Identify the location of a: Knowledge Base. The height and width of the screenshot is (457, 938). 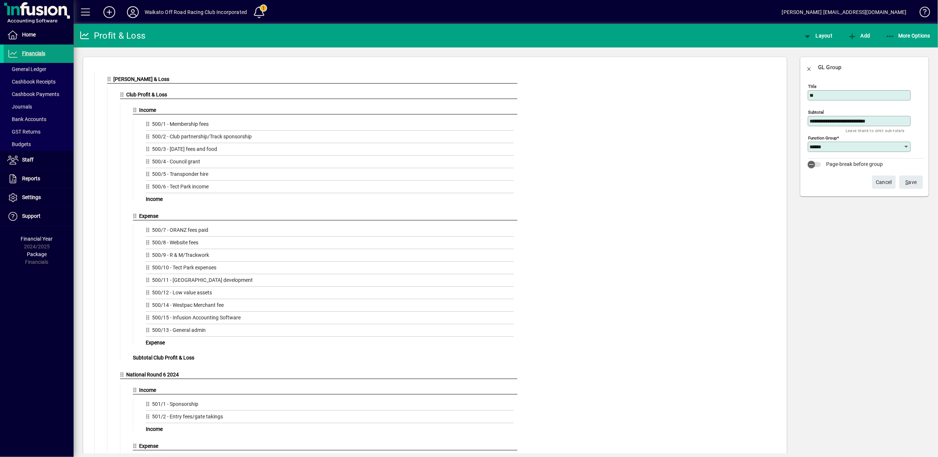
(921, 13).